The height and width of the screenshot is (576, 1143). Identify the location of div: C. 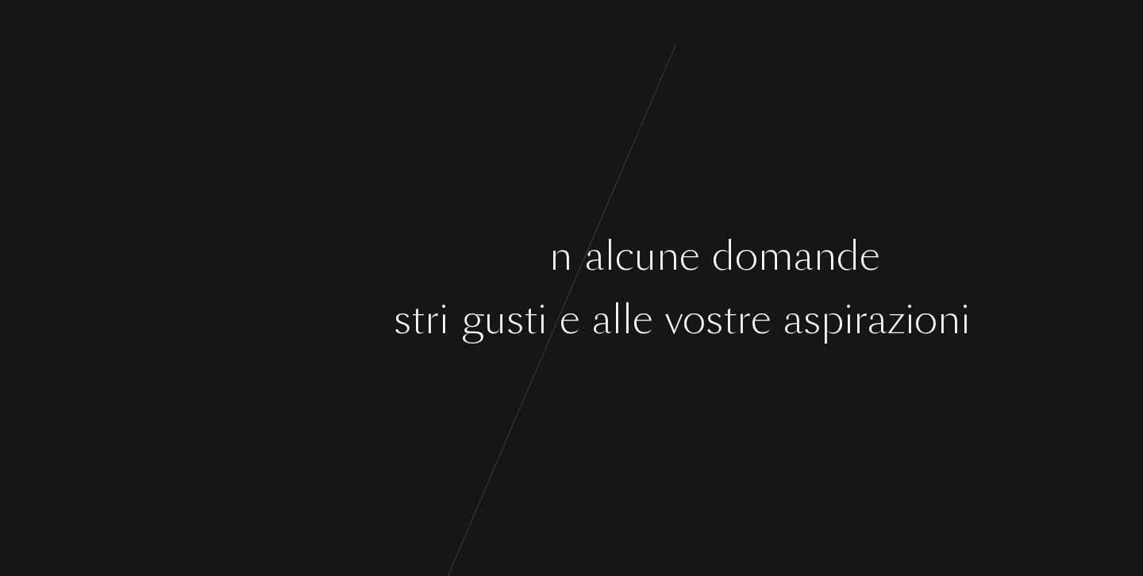
(279, 256).